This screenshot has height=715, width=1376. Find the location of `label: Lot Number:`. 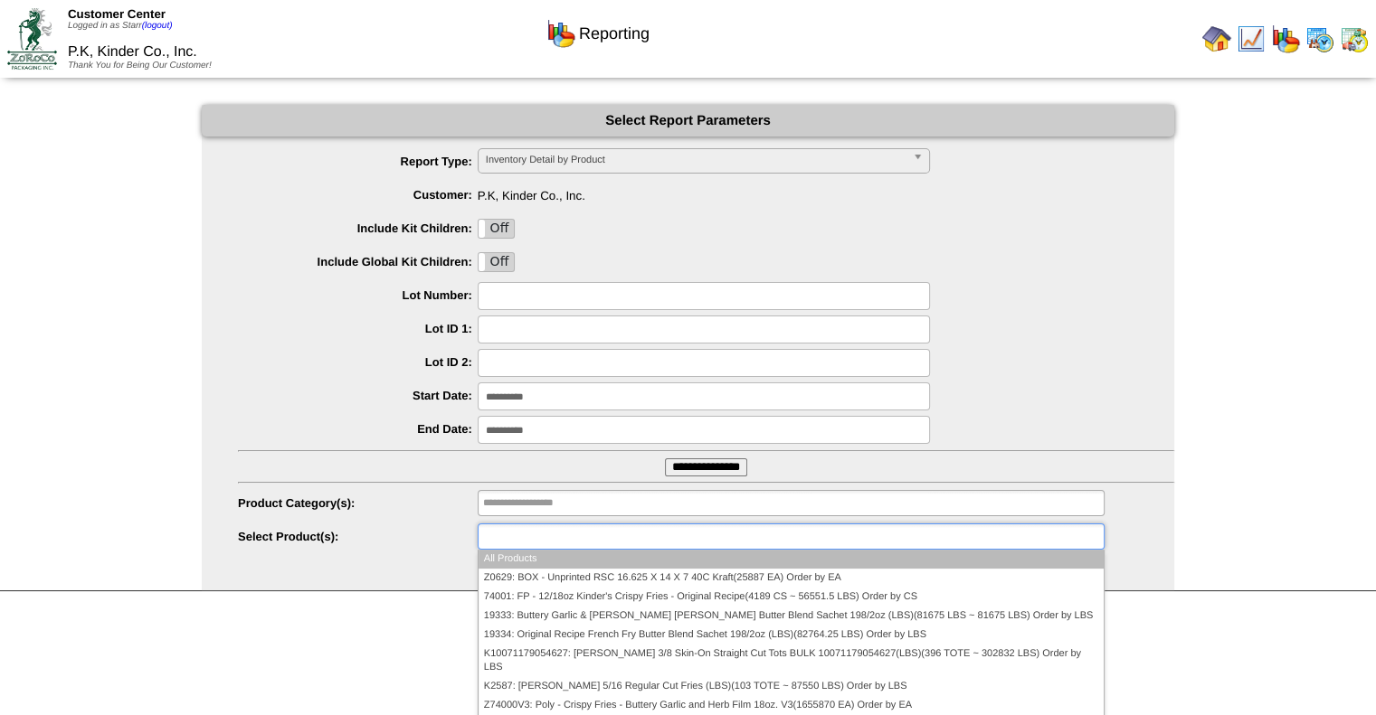

label: Lot Number: is located at coordinates (357, 295).